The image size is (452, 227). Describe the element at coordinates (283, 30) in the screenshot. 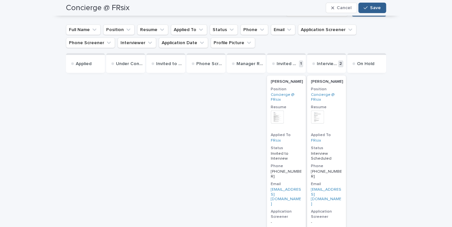

I see `button: Email` at that location.